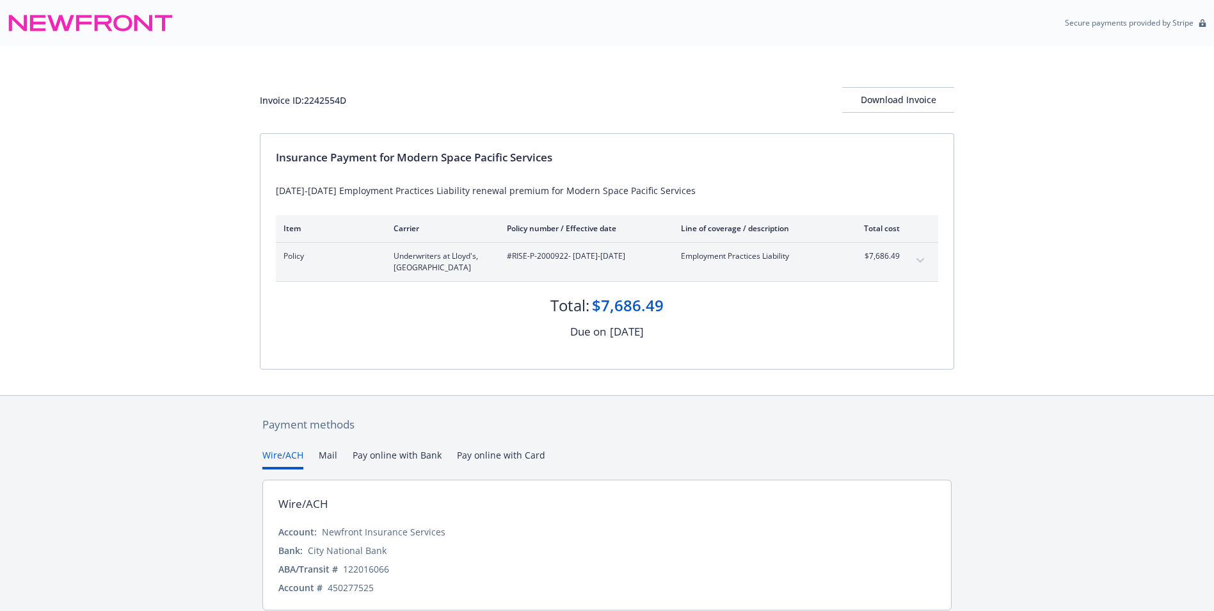  Describe the element at coordinates (607, 424) in the screenshot. I see `div: Payment methods` at that location.